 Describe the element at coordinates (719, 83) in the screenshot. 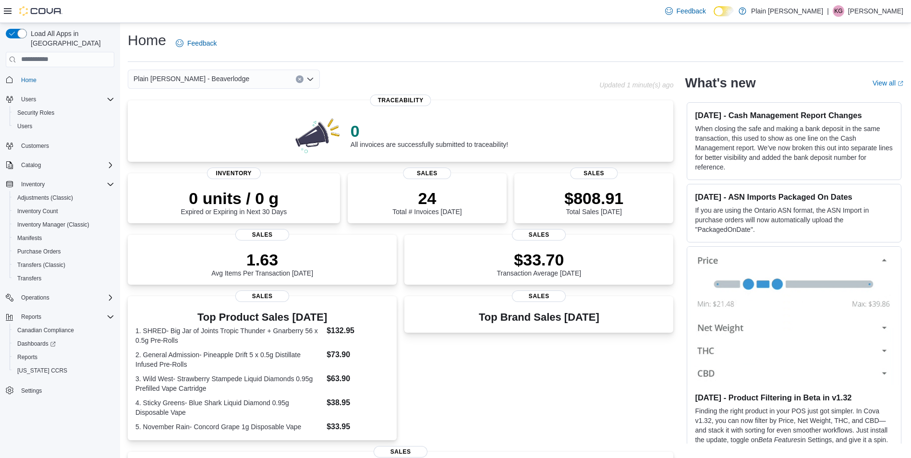

I see `h2: What's new` at that location.